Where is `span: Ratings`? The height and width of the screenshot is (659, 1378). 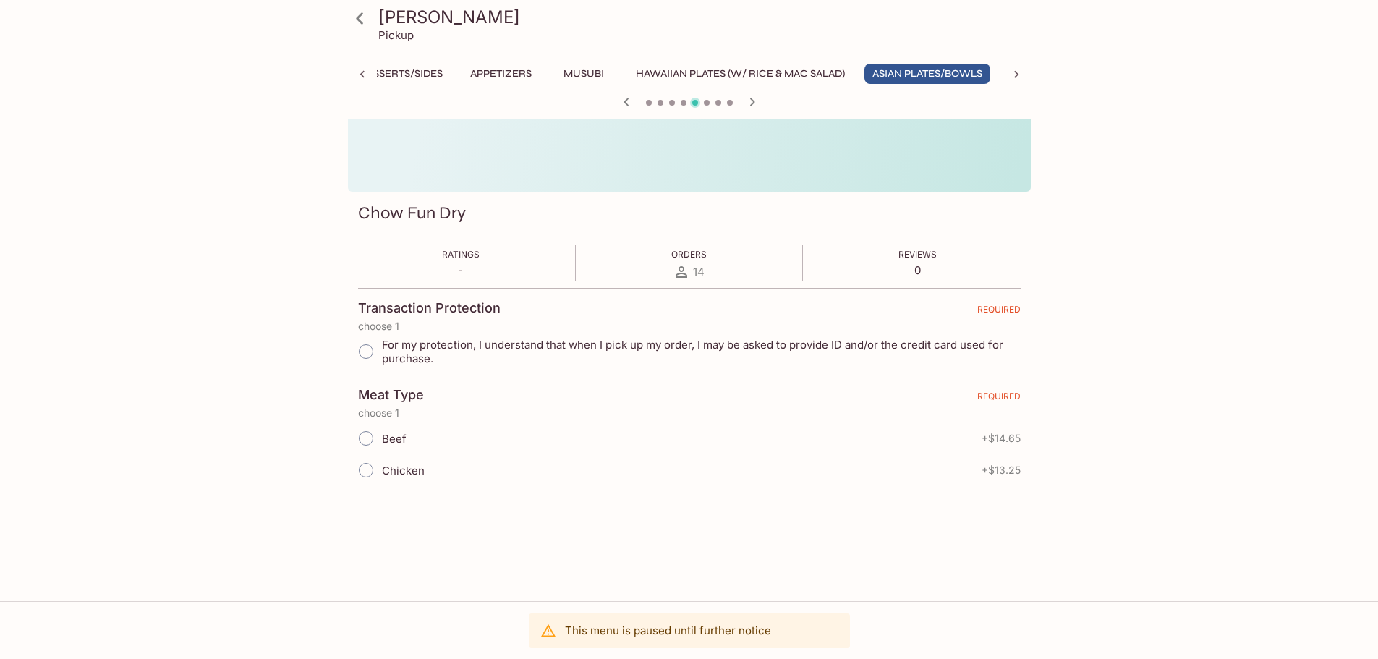
span: Ratings is located at coordinates (461, 254).